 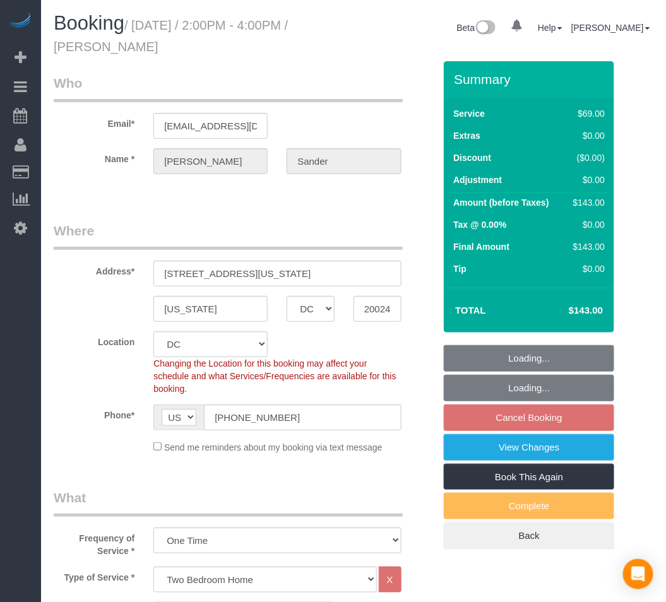 I want to click on span: Send me reminders about my booking via text message, so click(x=273, y=448).